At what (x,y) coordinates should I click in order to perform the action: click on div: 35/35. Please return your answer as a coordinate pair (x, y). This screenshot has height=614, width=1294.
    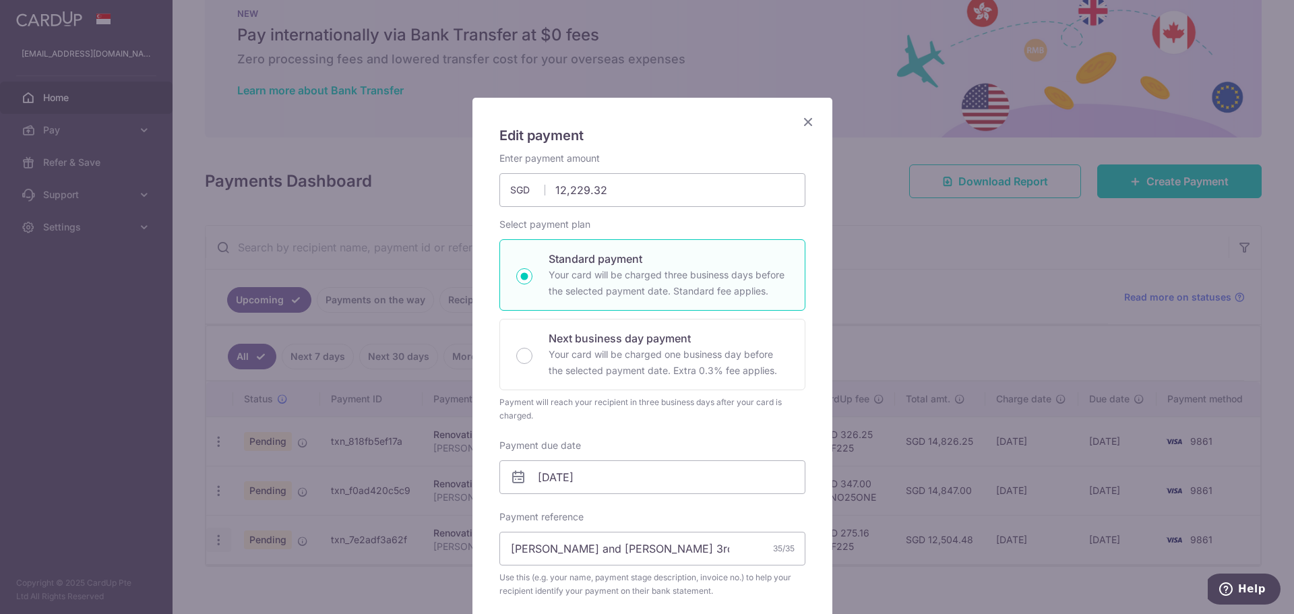
    Looking at the image, I should click on (784, 548).